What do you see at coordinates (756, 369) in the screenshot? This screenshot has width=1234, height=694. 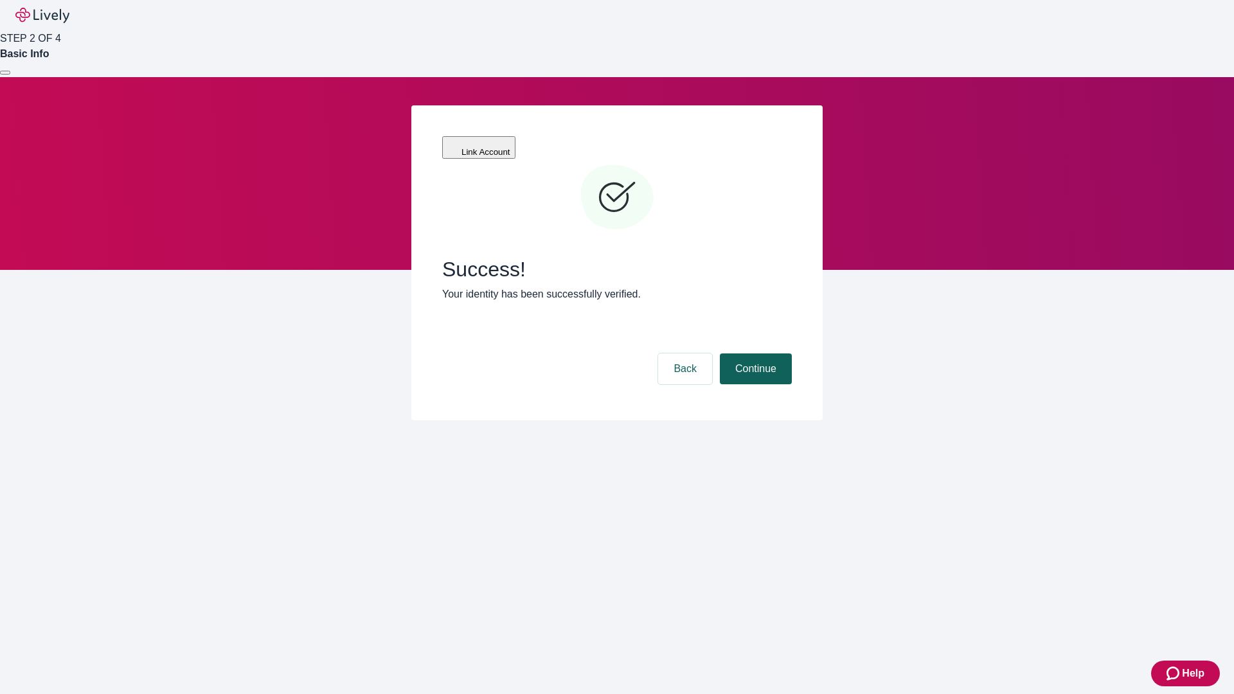 I see `button: Continue` at bounding box center [756, 369].